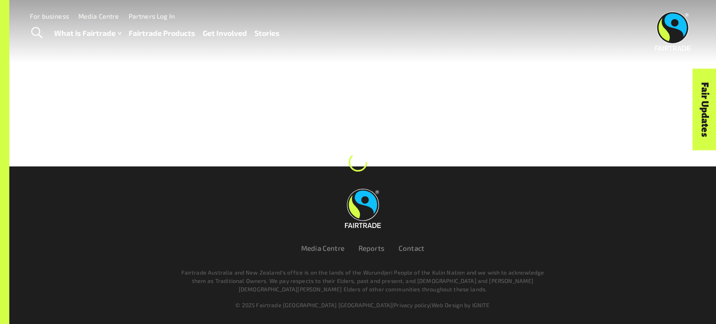  I want to click on a: Privacy policy, so click(412, 305).